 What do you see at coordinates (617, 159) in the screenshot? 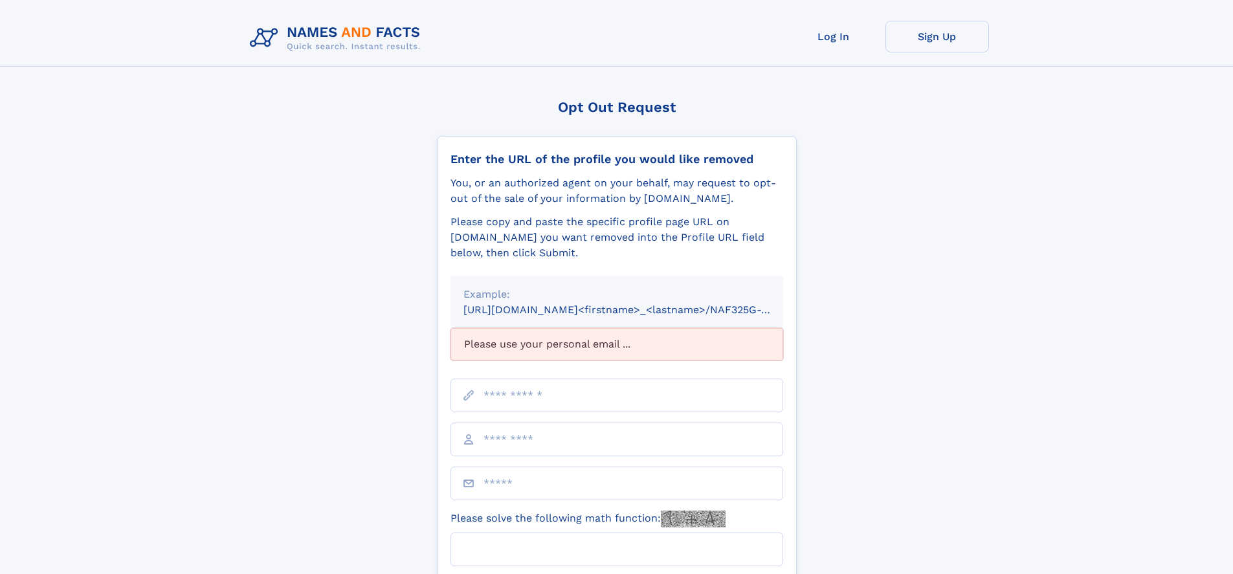
I see `div: Enter the URL of the profile you would like removed` at bounding box center [617, 159].